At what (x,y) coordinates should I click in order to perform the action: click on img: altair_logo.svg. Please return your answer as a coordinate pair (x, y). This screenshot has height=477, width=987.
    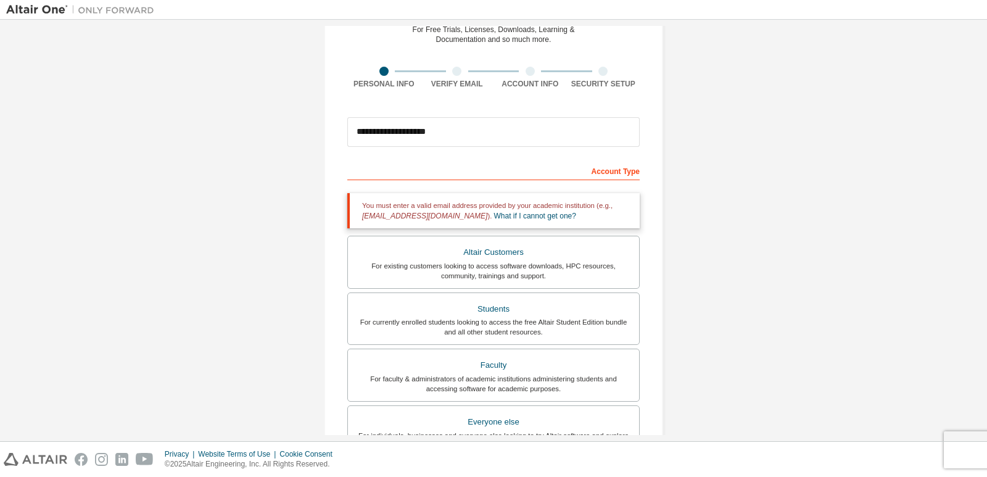
    Looking at the image, I should click on (35, 459).